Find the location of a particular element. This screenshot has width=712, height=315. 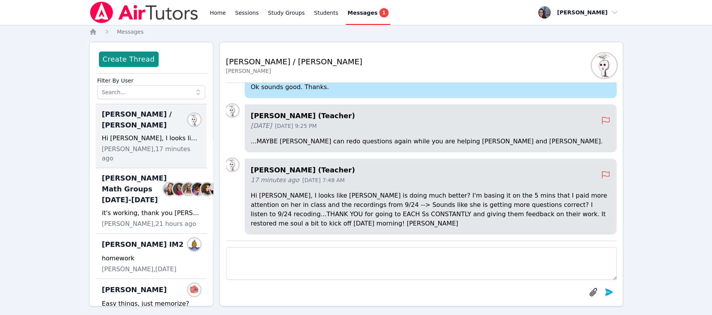

img: vanessa palacios is located at coordinates (194, 245).